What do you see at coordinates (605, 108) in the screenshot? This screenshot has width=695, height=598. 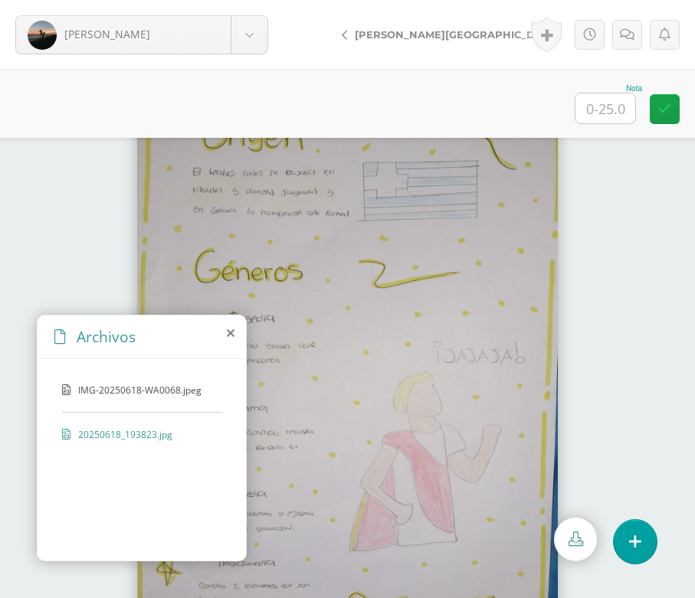 I see `input: 0-25.0` at bounding box center [605, 108].